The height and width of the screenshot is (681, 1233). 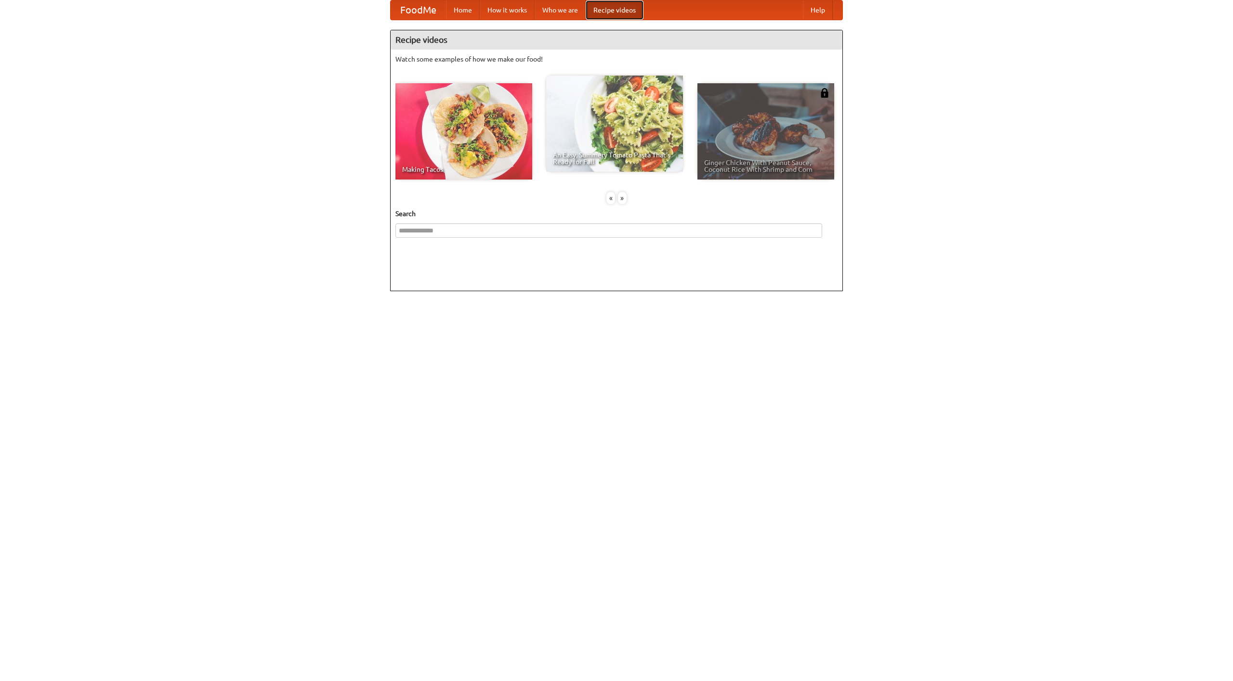 I want to click on span: Making Tacos, so click(x=464, y=170).